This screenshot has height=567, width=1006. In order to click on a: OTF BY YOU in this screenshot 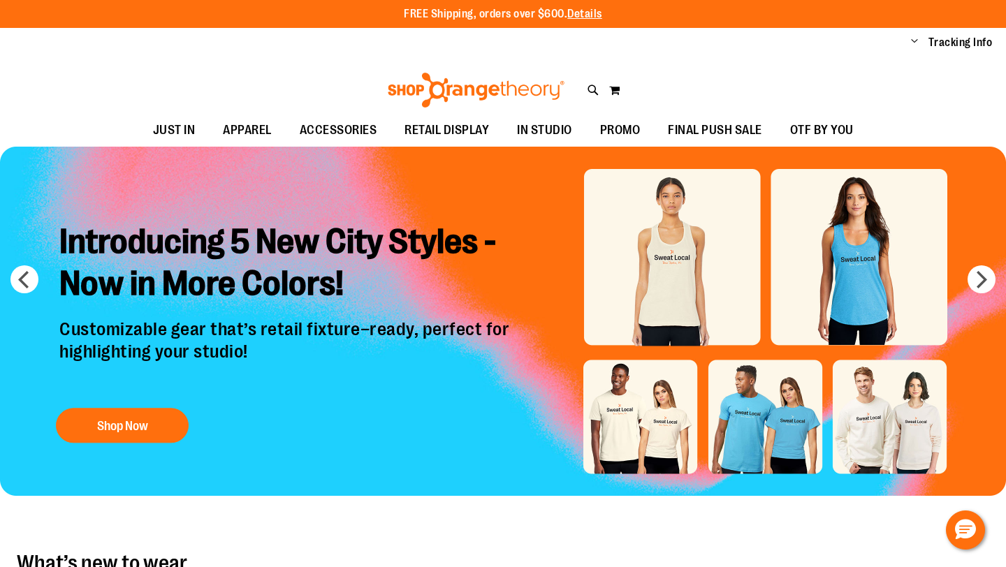, I will do `click(821, 131)`.